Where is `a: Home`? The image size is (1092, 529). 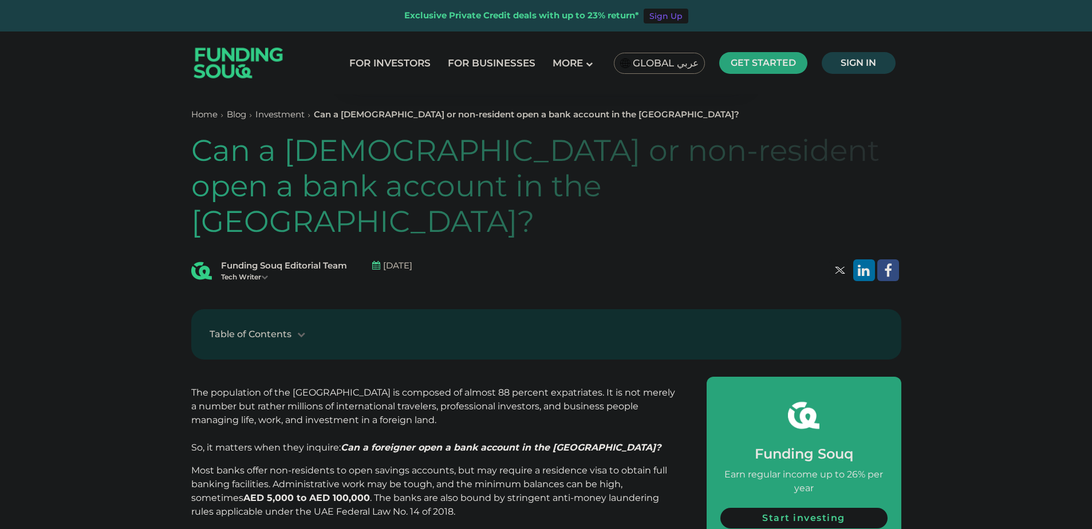 a: Home is located at coordinates (204, 114).